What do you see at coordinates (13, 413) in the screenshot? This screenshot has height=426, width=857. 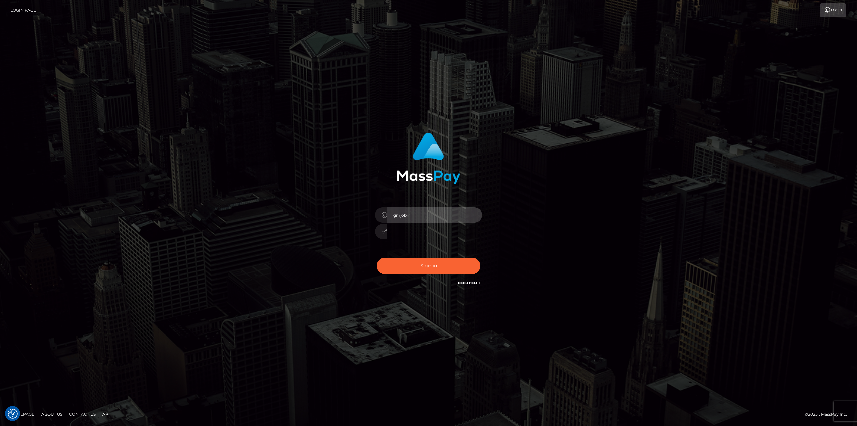 I see `img: Revisit consent button` at bounding box center [13, 413].